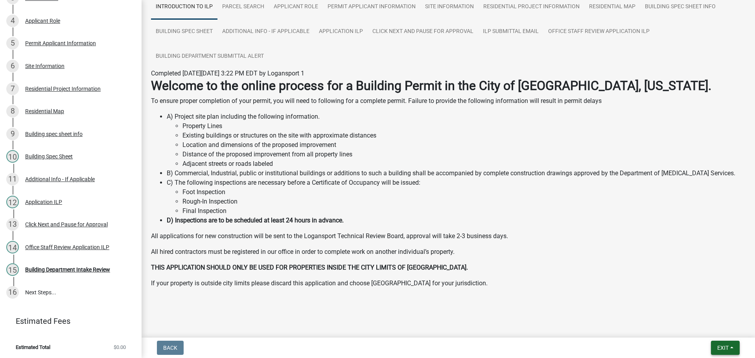 The image size is (755, 358). Describe the element at coordinates (44, 202) in the screenshot. I see `div: Application ILP` at that location.